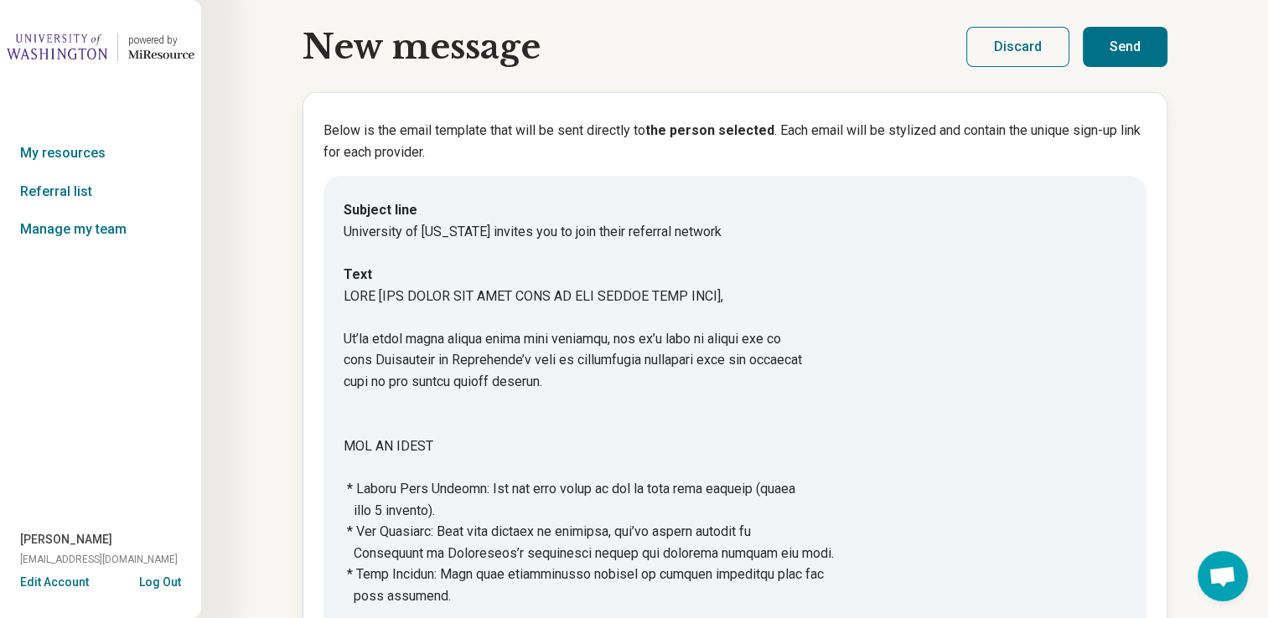 Image resolution: width=1268 pixels, height=618 pixels. What do you see at coordinates (1222, 576) in the screenshot?
I see `div: Open chat` at bounding box center [1222, 576].